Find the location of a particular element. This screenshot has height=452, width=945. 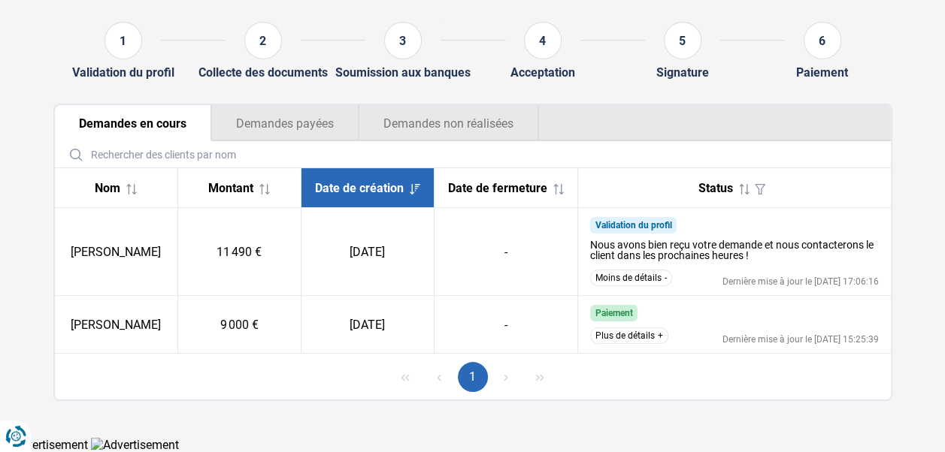

span: Date de création is located at coordinates (359, 188).